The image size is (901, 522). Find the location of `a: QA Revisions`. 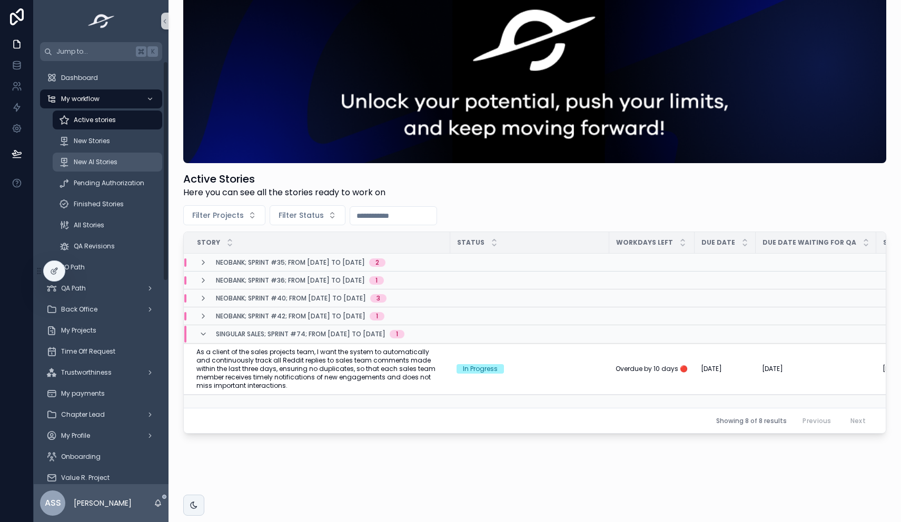

a: QA Revisions is located at coordinates (107, 246).